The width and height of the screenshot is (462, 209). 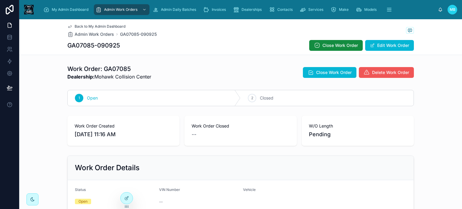 I want to click on button: Delete Work Order, so click(x=386, y=72).